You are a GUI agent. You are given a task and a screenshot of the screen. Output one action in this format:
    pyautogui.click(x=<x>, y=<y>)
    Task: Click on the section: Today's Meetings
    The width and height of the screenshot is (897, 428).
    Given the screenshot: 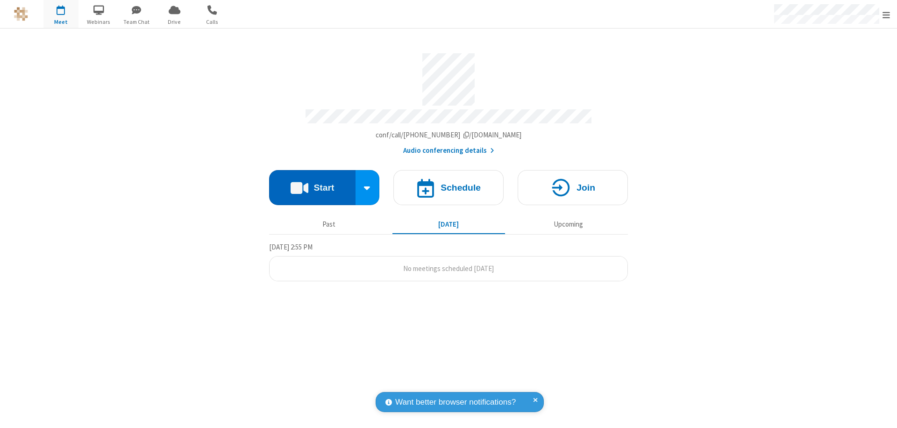 What is the action you would take?
    pyautogui.click(x=449, y=262)
    